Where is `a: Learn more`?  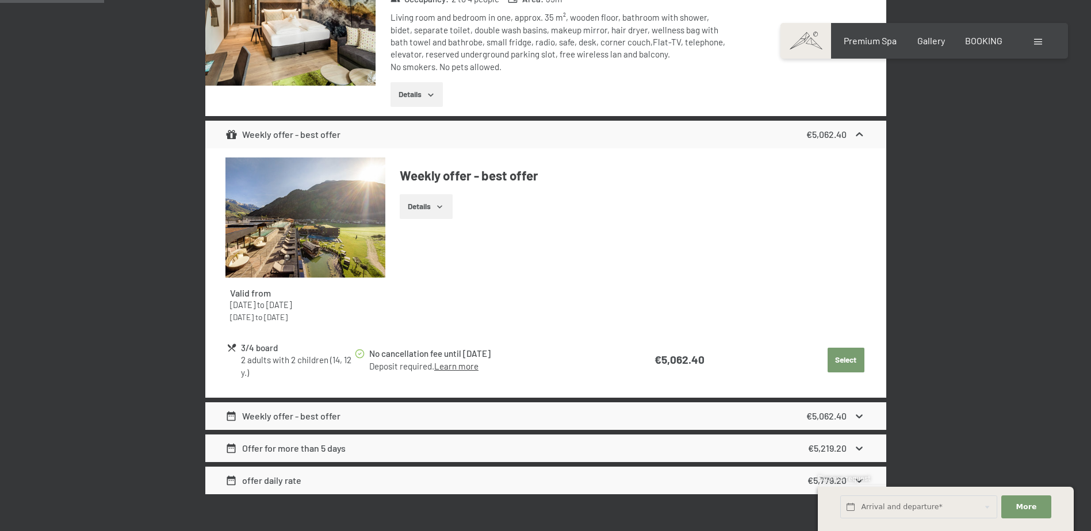
a: Learn more is located at coordinates (456, 366).